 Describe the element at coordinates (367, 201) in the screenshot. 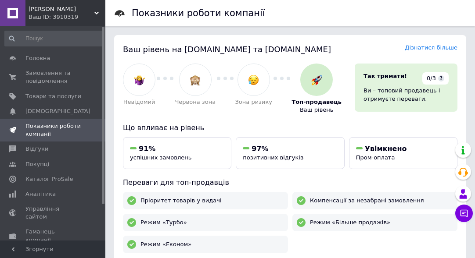

I see `span: Компенсації за незабрані замовлення` at that location.